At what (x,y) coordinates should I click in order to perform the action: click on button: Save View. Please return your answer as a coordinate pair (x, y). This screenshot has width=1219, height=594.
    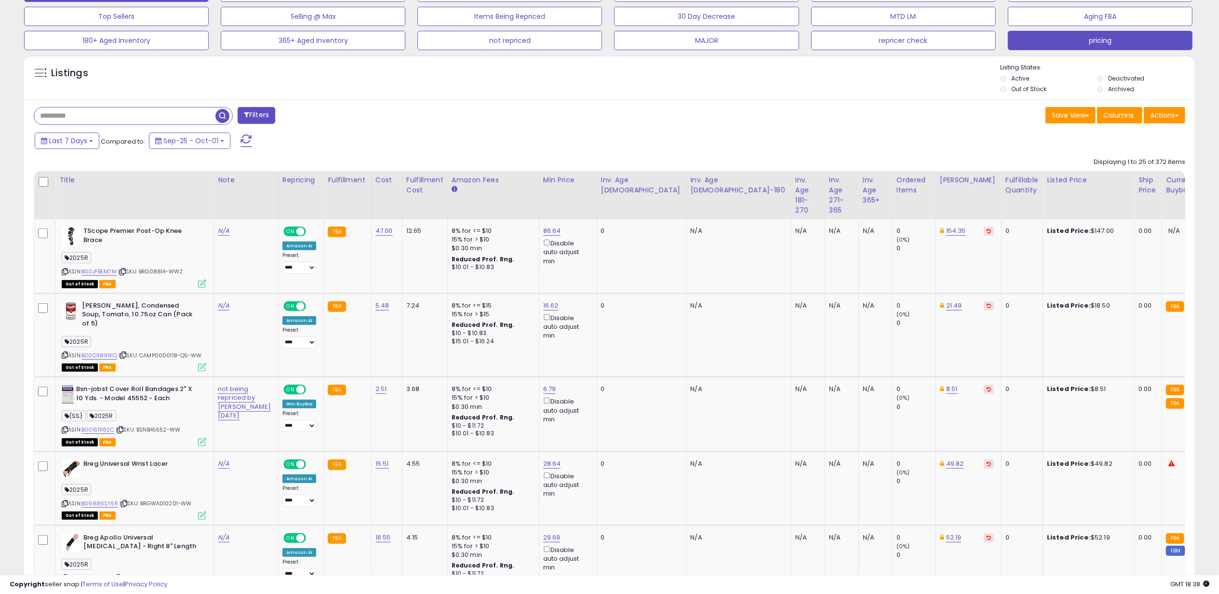
    Looking at the image, I should click on (1070, 115).